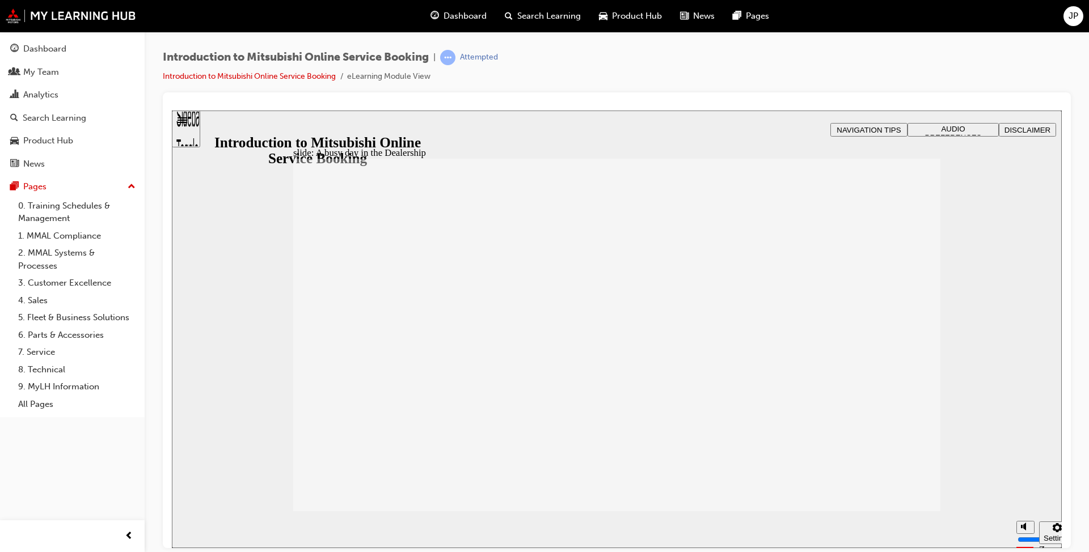 This screenshot has height=552, width=1089. What do you see at coordinates (855, 19) in the screenshot?
I see `span: DISCLAIMER` at bounding box center [855, 19].